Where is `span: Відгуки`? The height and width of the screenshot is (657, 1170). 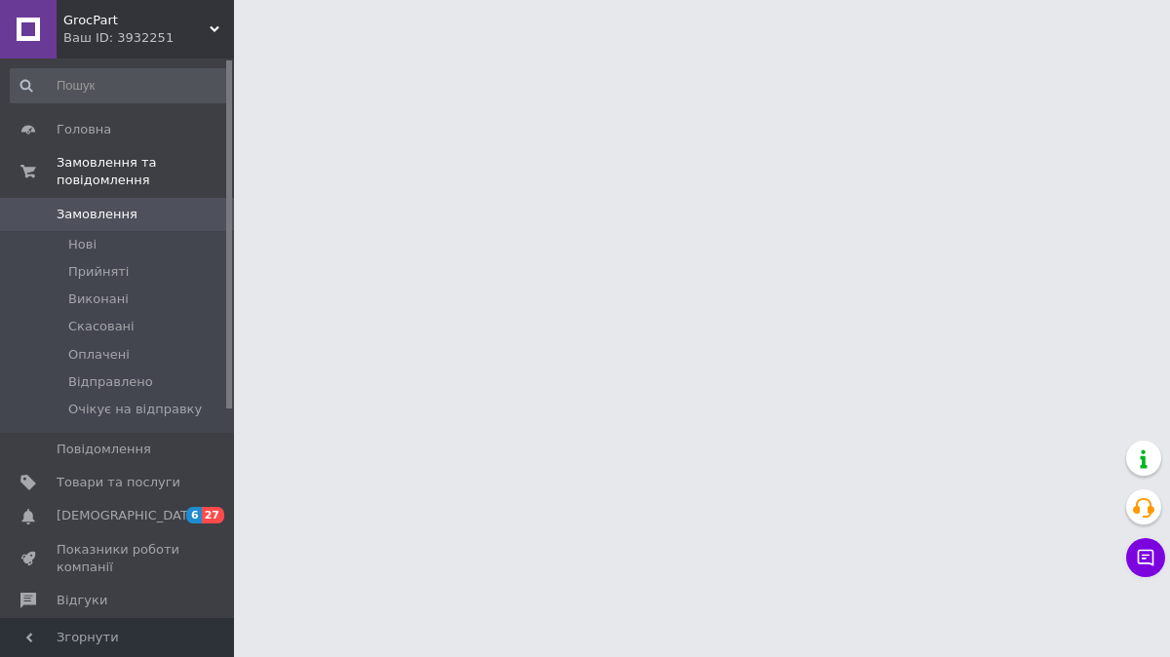 span: Відгуки is located at coordinates (82, 600).